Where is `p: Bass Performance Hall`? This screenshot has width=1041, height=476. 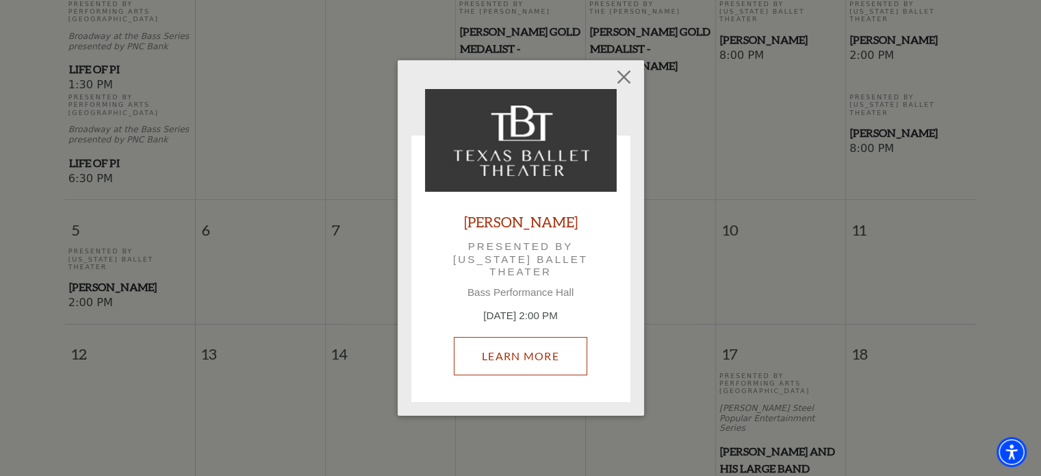
p: Bass Performance Hall is located at coordinates (521, 292).